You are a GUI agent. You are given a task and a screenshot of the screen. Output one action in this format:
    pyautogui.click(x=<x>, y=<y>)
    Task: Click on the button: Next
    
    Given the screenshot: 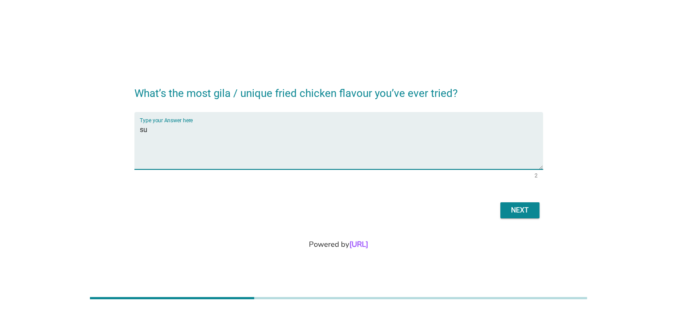 What is the action you would take?
    pyautogui.click(x=520, y=210)
    